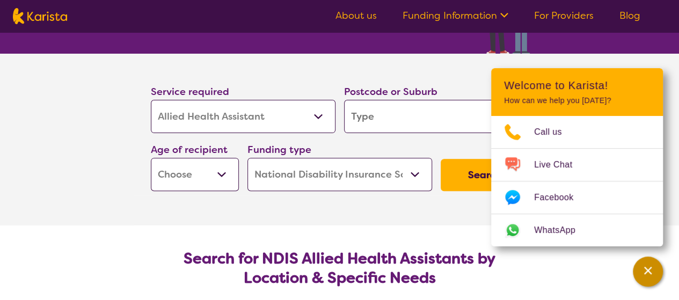 The height and width of the screenshot is (300, 679). I want to click on label: Age of recipient, so click(189, 150).